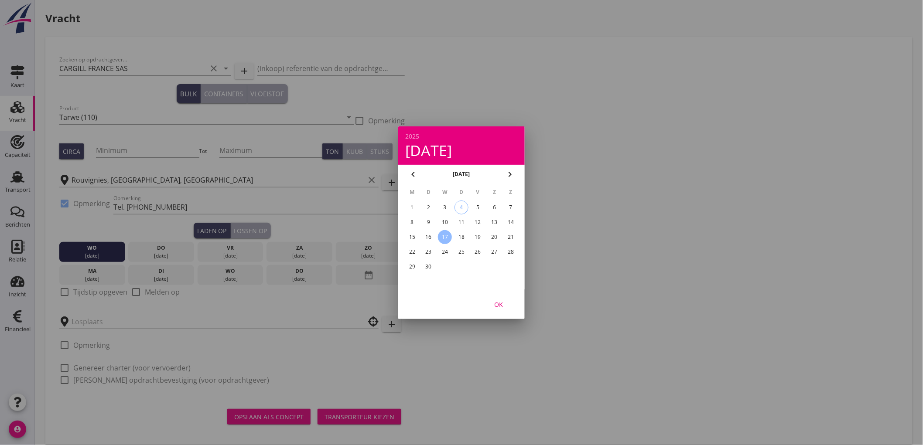 The height and width of the screenshot is (445, 923). What do you see at coordinates (412, 252) in the screenshot?
I see `div: 22` at bounding box center [412, 252].